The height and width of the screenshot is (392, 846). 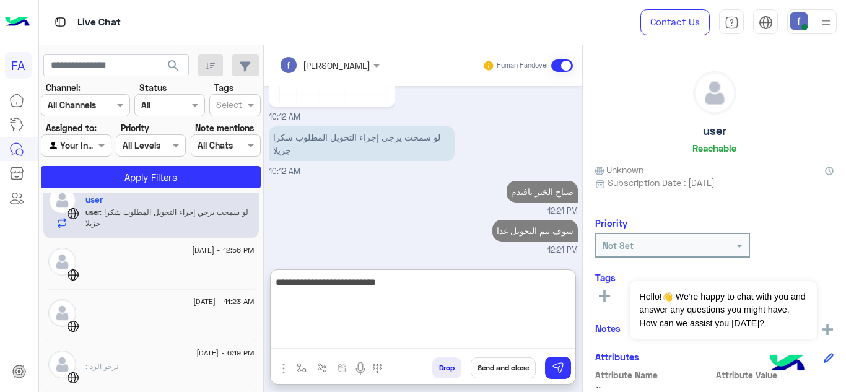 What do you see at coordinates (611, 223) in the screenshot?
I see `h6: Priority` at bounding box center [611, 223].